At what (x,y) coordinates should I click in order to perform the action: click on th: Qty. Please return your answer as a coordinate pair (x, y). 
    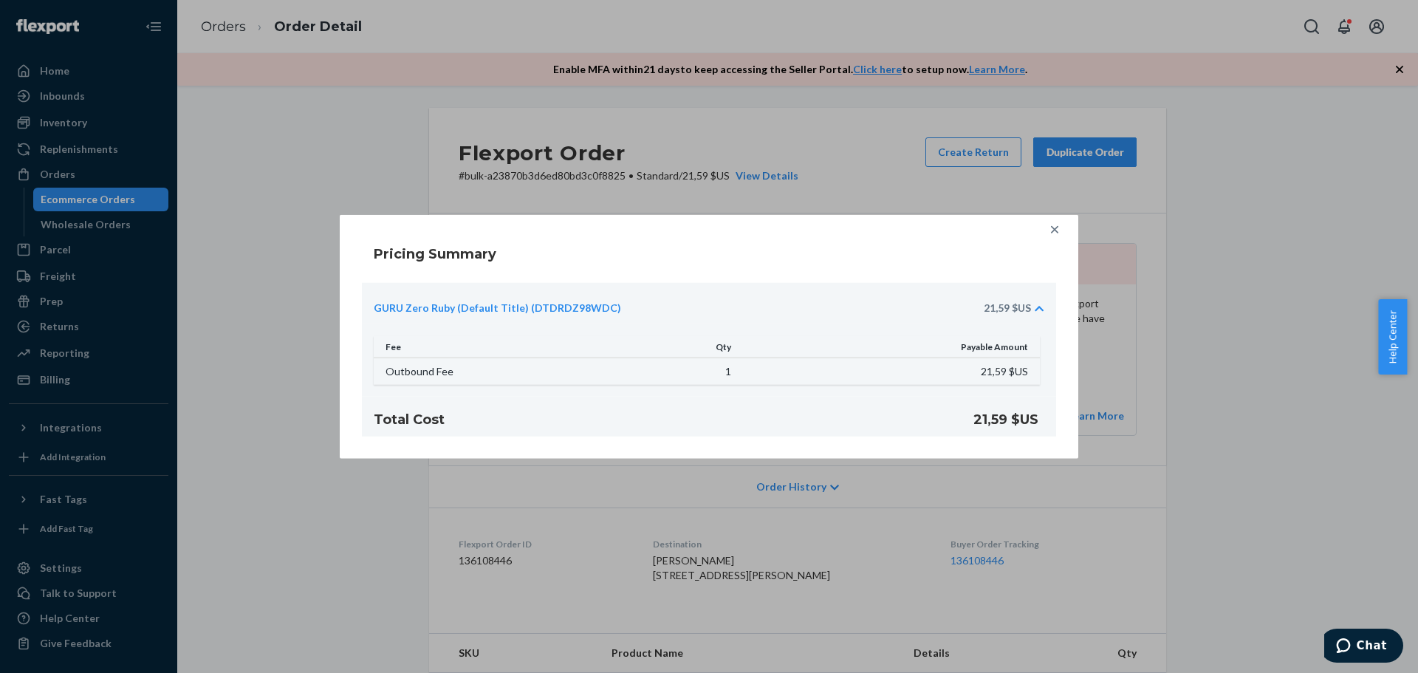
    Looking at the image, I should click on (673, 346).